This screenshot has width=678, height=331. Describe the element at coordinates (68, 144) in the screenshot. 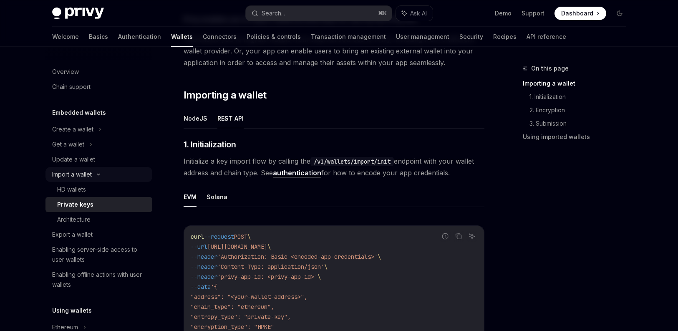

I see `div: Get a wallet` at that location.